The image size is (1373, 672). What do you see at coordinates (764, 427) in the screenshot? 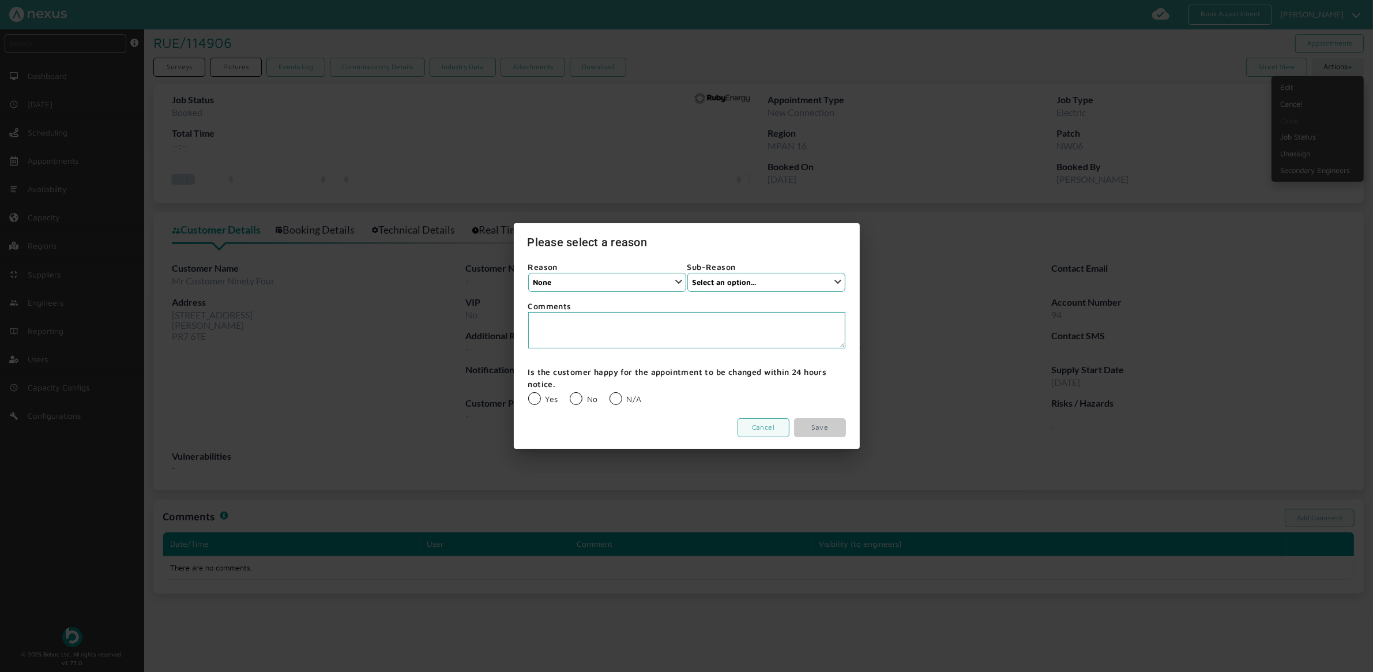
I see `a: Cancel` at bounding box center [764, 427].